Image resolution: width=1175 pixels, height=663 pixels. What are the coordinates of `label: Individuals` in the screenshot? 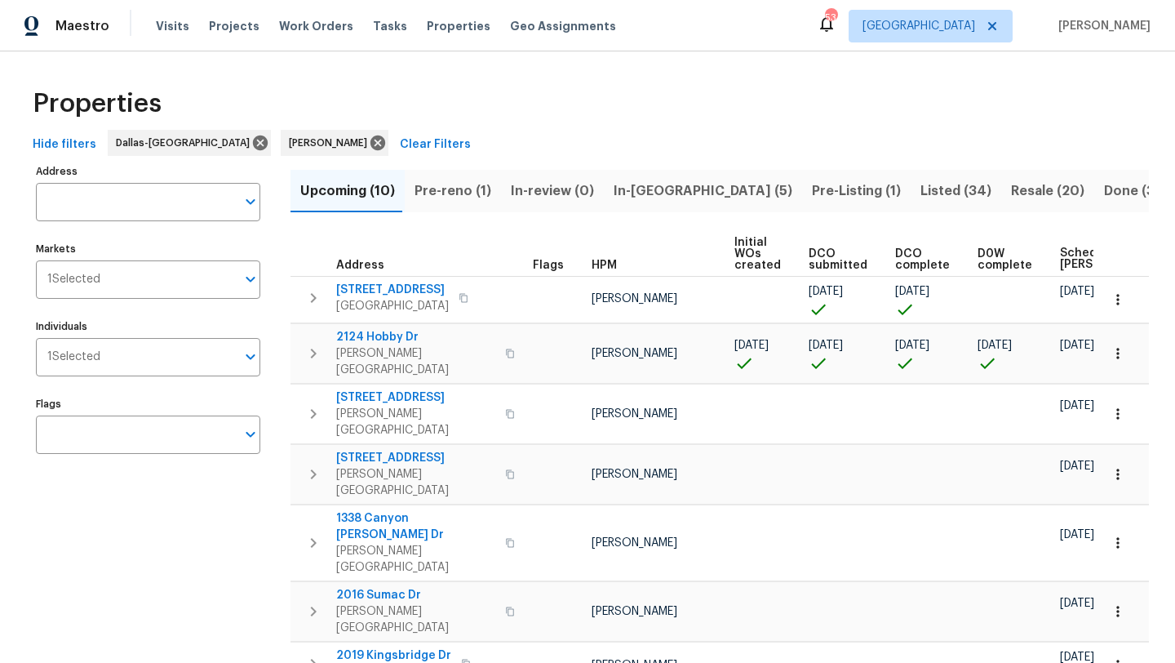 It's located at (148, 327).